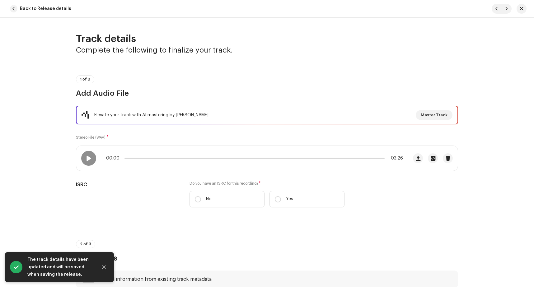 The height and width of the screenshot is (287, 534). What do you see at coordinates (60, 267) in the screenshot?
I see `div: The track details have been updated and will be saved when saving the release.` at bounding box center [60, 267].